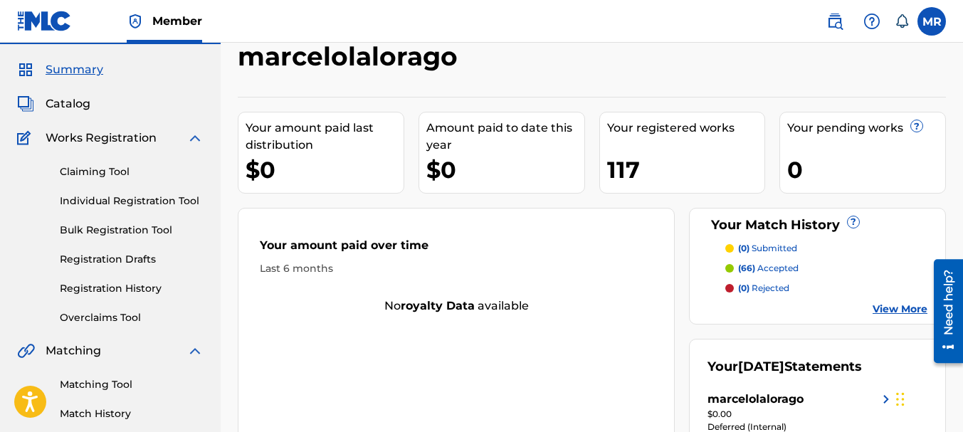  What do you see at coordinates (74, 70) in the screenshot?
I see `span: Summary` at bounding box center [74, 70].